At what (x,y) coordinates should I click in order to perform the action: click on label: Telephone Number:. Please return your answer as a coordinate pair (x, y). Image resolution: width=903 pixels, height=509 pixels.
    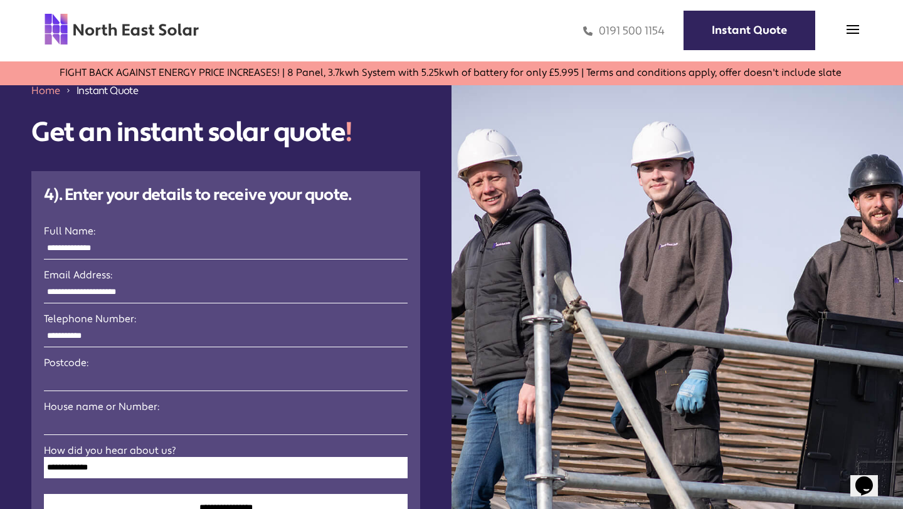
    Looking at the image, I should click on (226, 319).